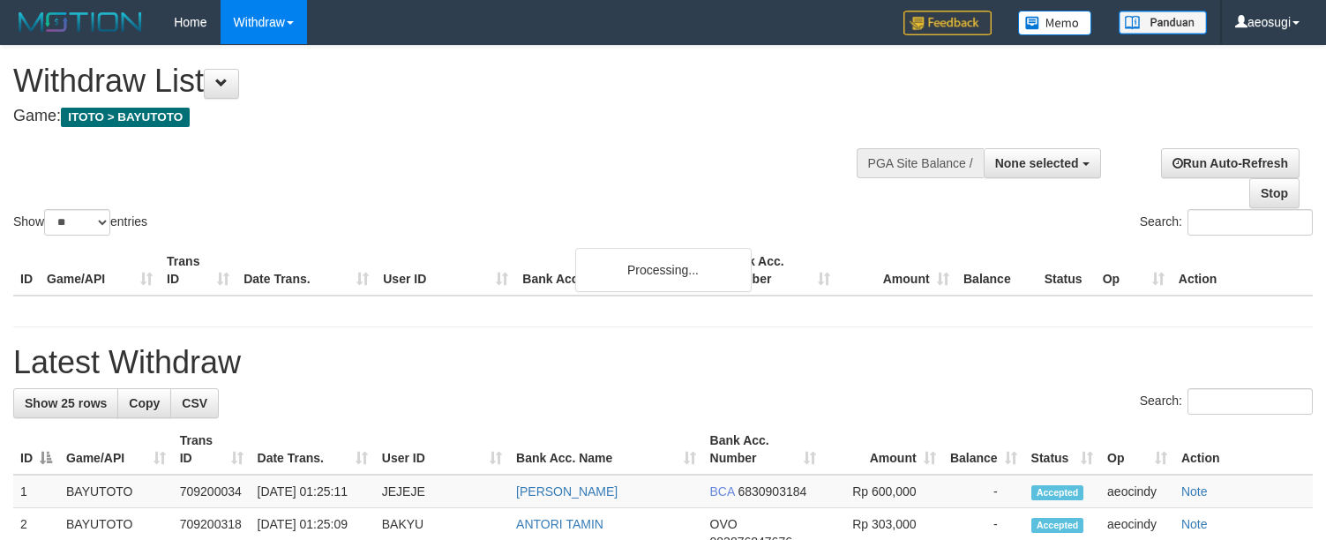 This screenshot has height=540, width=1326. Describe the element at coordinates (80, 222) in the screenshot. I see `label: Show entries` at that location.